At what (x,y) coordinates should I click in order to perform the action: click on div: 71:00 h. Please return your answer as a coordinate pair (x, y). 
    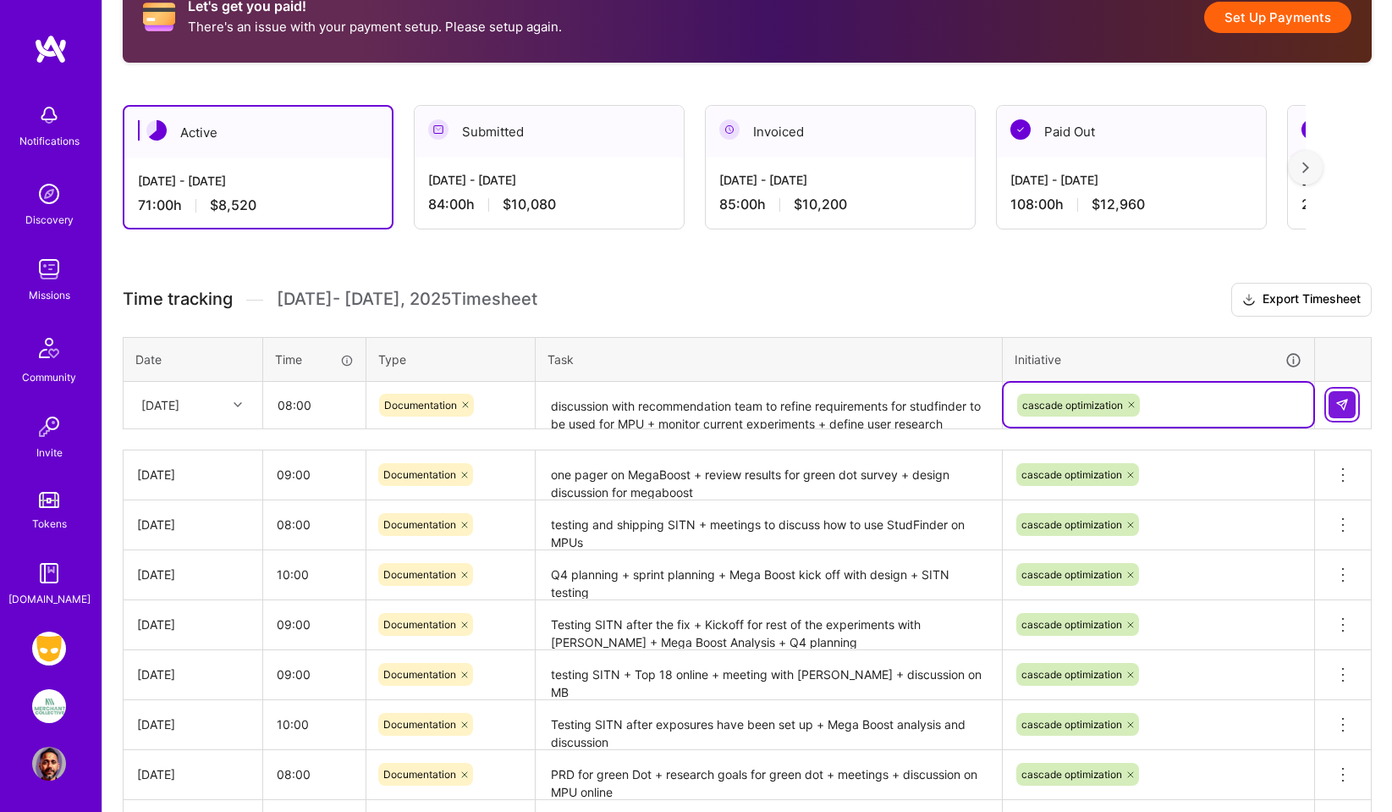
    Looking at the image, I should click on (258, 205).